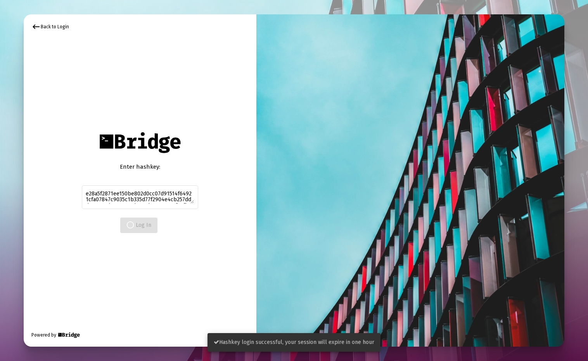 This screenshot has width=588, height=361. I want to click on div: Back to Login, so click(50, 27).